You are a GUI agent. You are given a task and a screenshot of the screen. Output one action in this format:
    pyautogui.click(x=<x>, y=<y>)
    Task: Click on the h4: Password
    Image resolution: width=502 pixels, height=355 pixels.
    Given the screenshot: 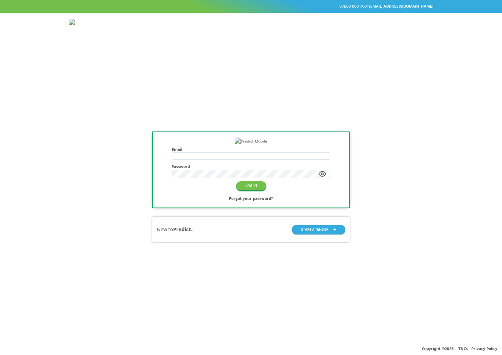 What is the action you would take?
    pyautogui.click(x=251, y=166)
    